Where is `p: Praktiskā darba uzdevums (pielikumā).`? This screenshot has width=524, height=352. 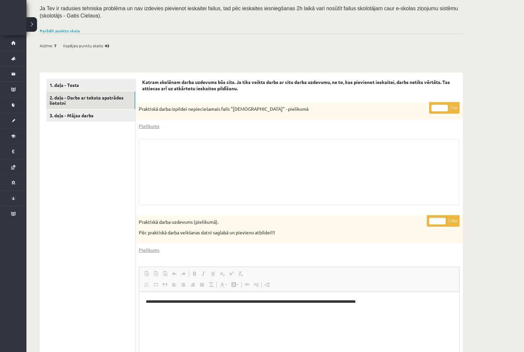 p: Praktiskā darba uzdevums (pielikumā). is located at coordinates (282, 222).